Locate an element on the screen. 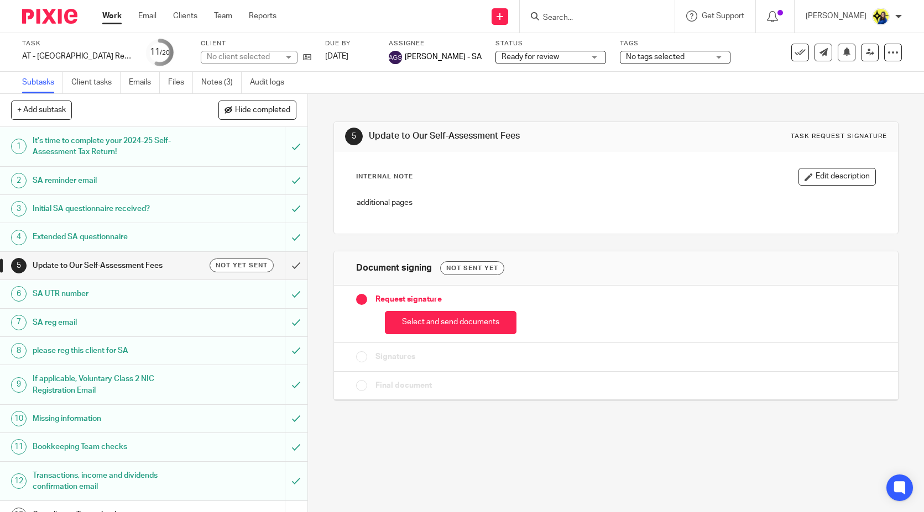  h1: Bookkeeping Team checks is located at coordinates (113, 447).